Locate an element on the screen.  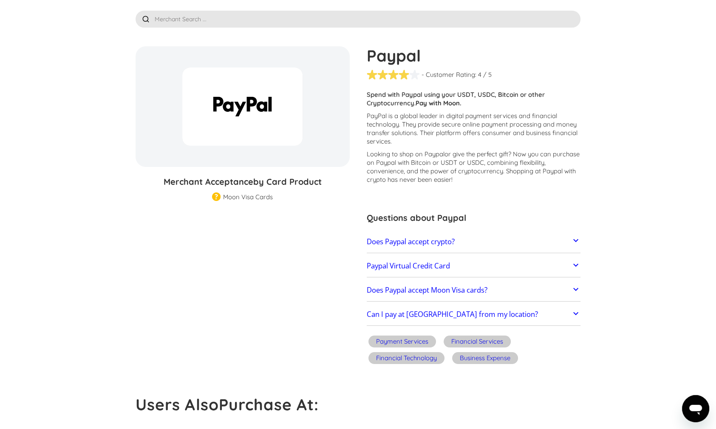
a: Business Expense is located at coordinates (485, 359).